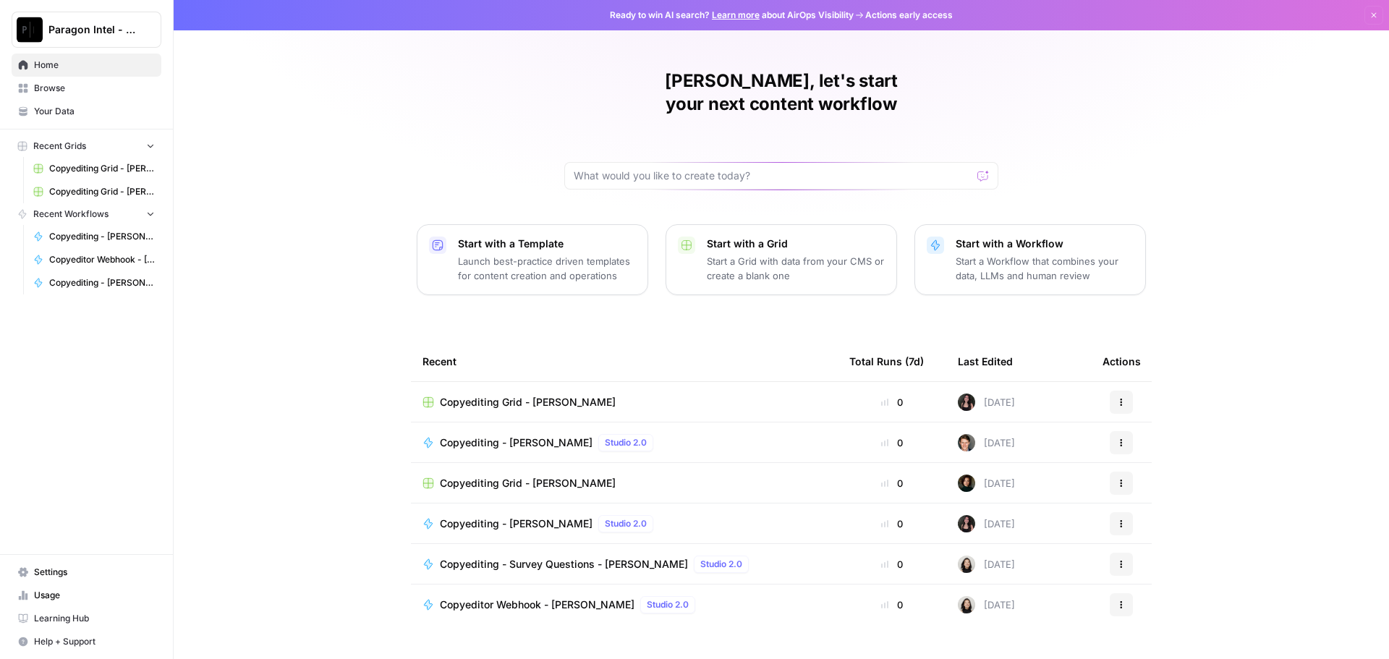 The width and height of the screenshot is (1389, 659). Describe the element at coordinates (86, 111) in the screenshot. I see `a: Your Data` at that location.